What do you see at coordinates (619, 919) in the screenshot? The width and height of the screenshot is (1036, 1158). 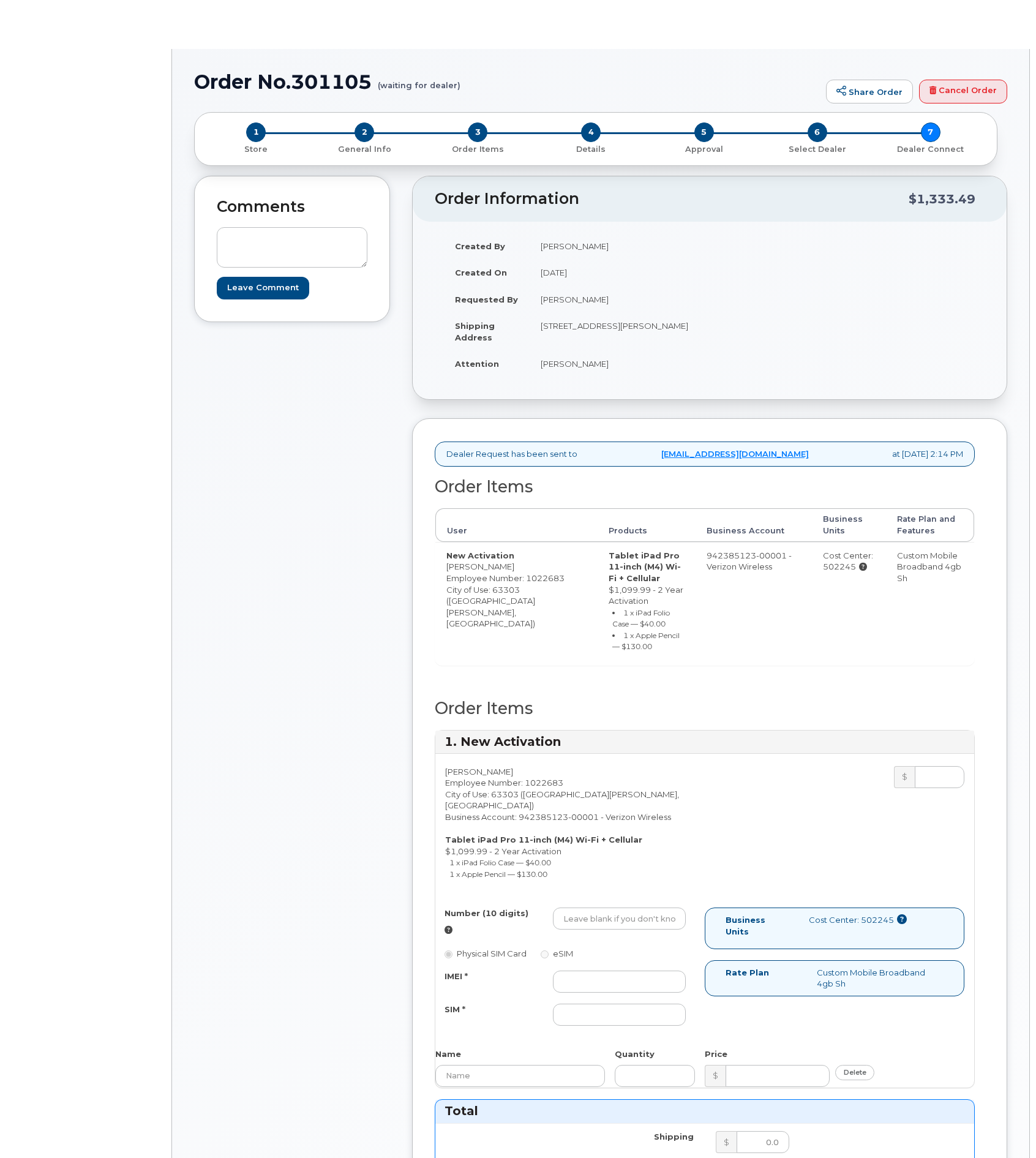 I see `input: Leave blank if you don't know the number` at bounding box center [619, 919].